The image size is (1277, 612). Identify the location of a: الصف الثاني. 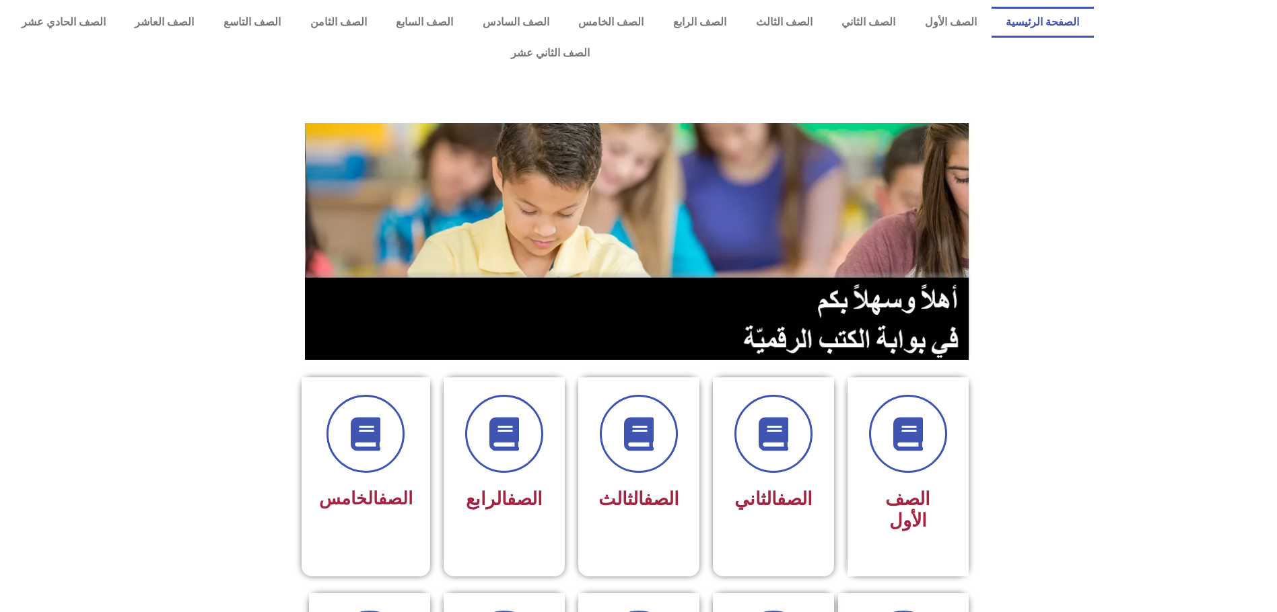
(868, 22).